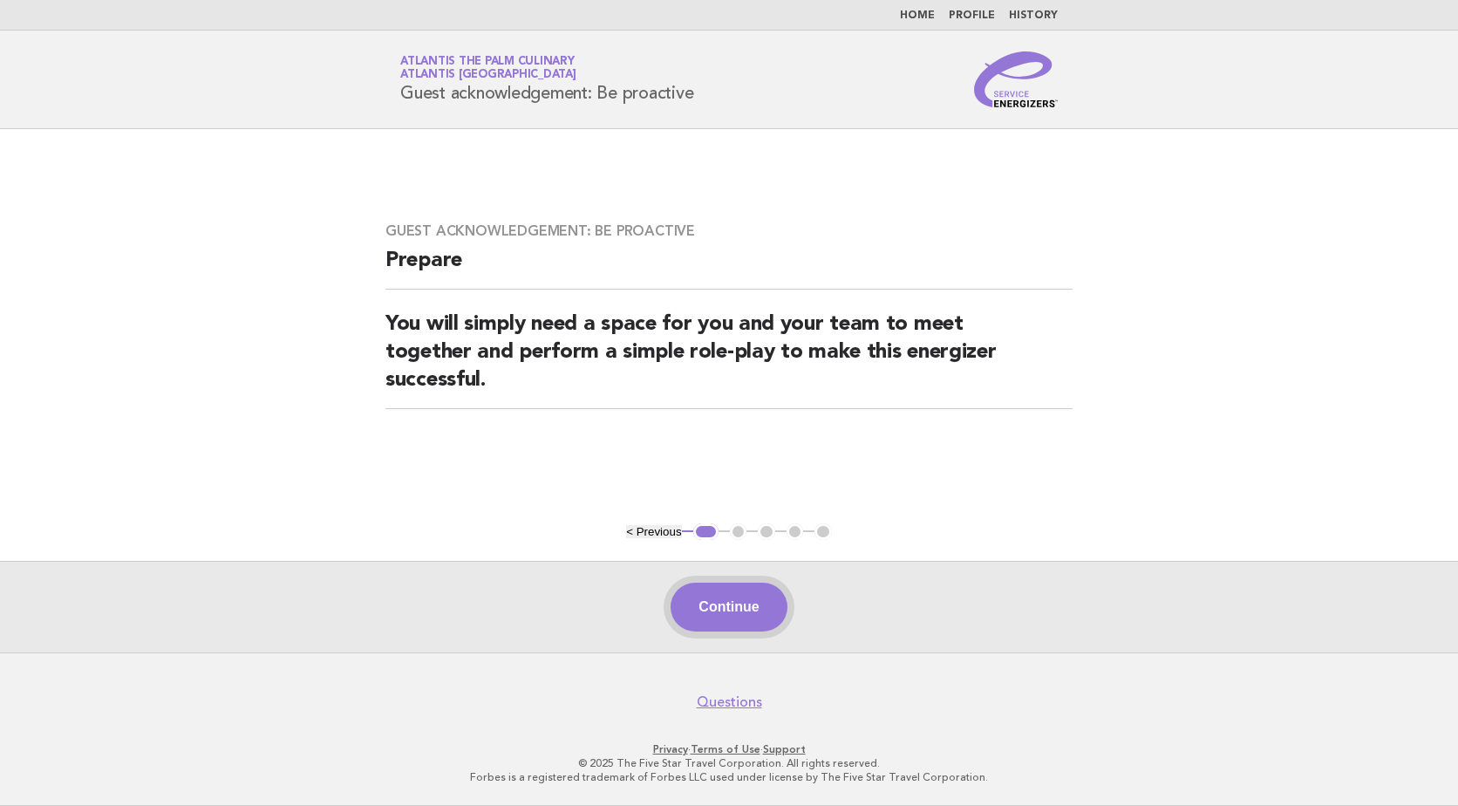 The width and height of the screenshot is (1458, 806). I want to click on h2: You will simply need a space for you and your team to meet together and perform a simple role-pla..., so click(729, 359).